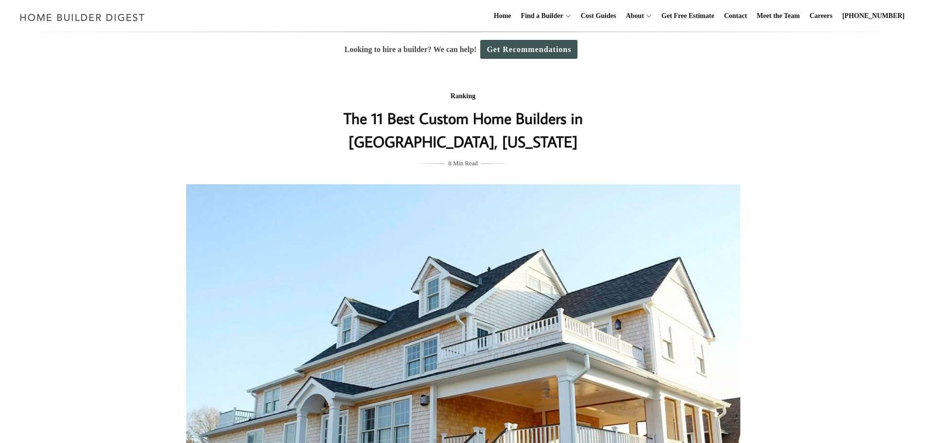  What do you see at coordinates (529, 49) in the screenshot?
I see `a: Get Recommendations` at bounding box center [529, 49].